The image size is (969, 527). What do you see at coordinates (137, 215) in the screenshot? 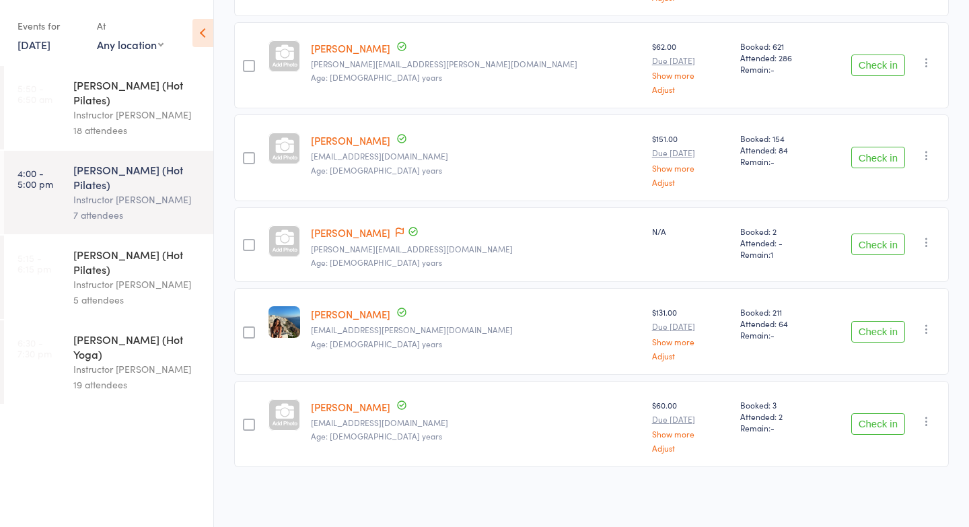
I see `div: 7 attendees` at bounding box center [137, 215].